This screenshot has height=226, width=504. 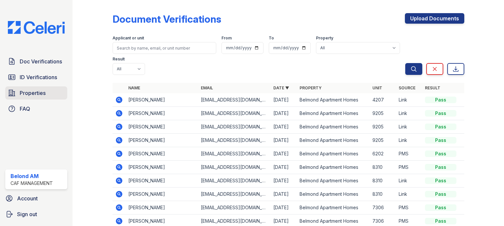 What do you see at coordinates (134, 88) in the screenshot?
I see `a: Name` at bounding box center [134, 88].